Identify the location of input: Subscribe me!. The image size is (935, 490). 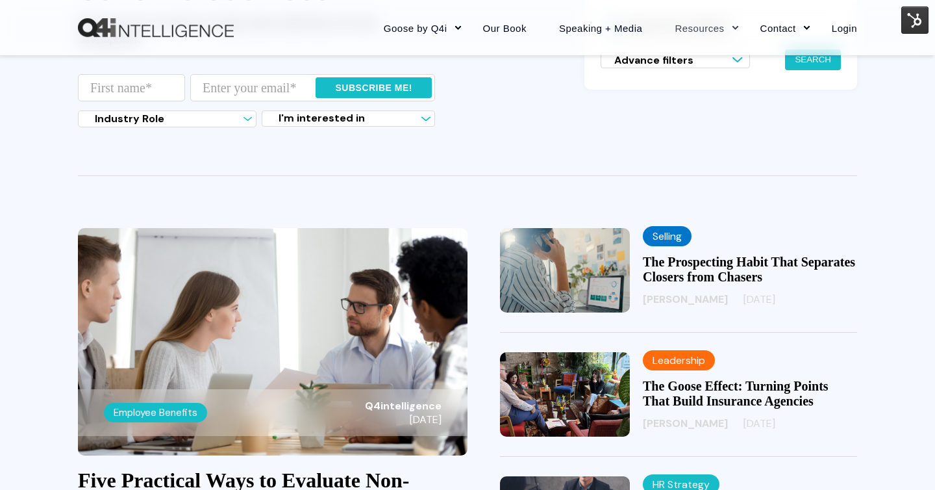
(373, 88).